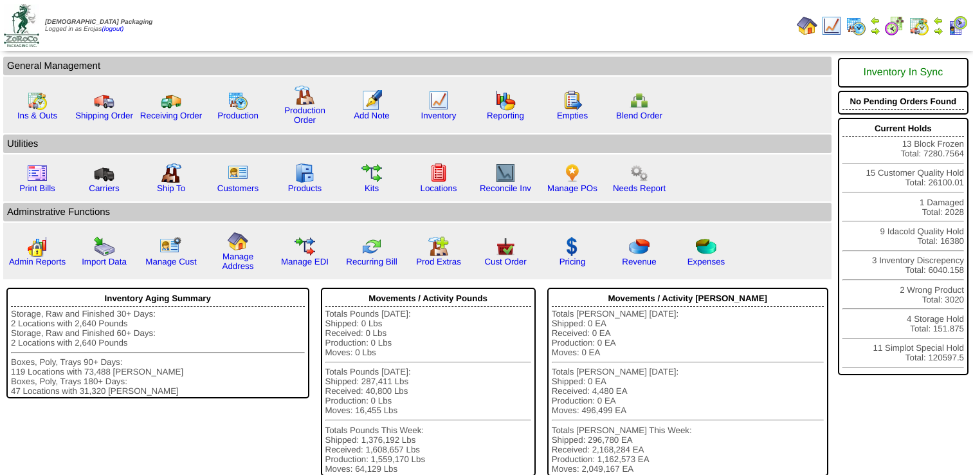 Image resolution: width=973 pixels, height=475 pixels. I want to click on a: Ins & Outs, so click(37, 115).